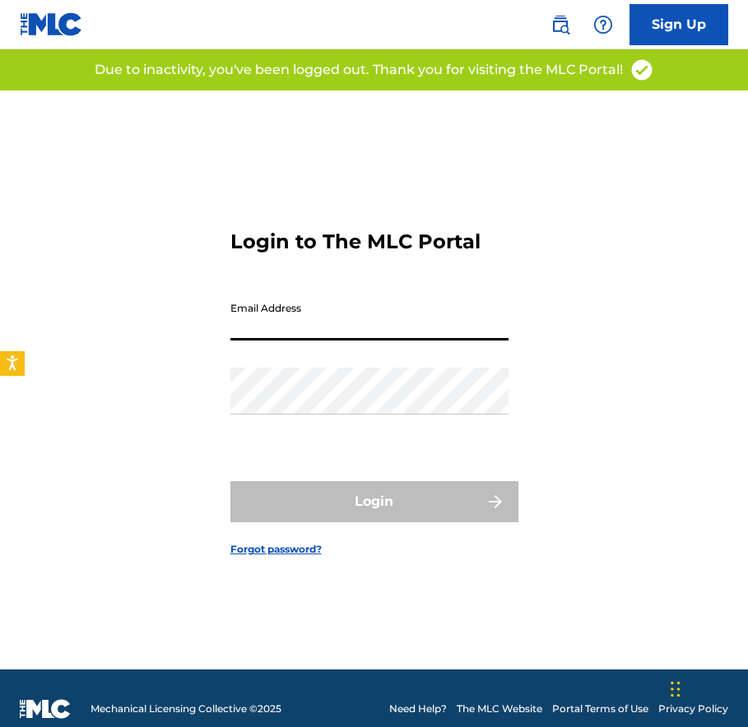  I want to click on h3: Login to The MLC Portal, so click(355, 242).